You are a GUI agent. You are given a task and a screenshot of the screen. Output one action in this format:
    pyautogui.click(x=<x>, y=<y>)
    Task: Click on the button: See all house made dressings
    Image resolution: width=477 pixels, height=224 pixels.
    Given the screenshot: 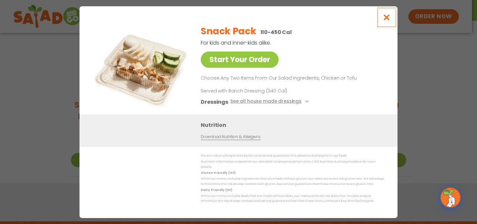 What is the action you would take?
    pyautogui.click(x=270, y=102)
    